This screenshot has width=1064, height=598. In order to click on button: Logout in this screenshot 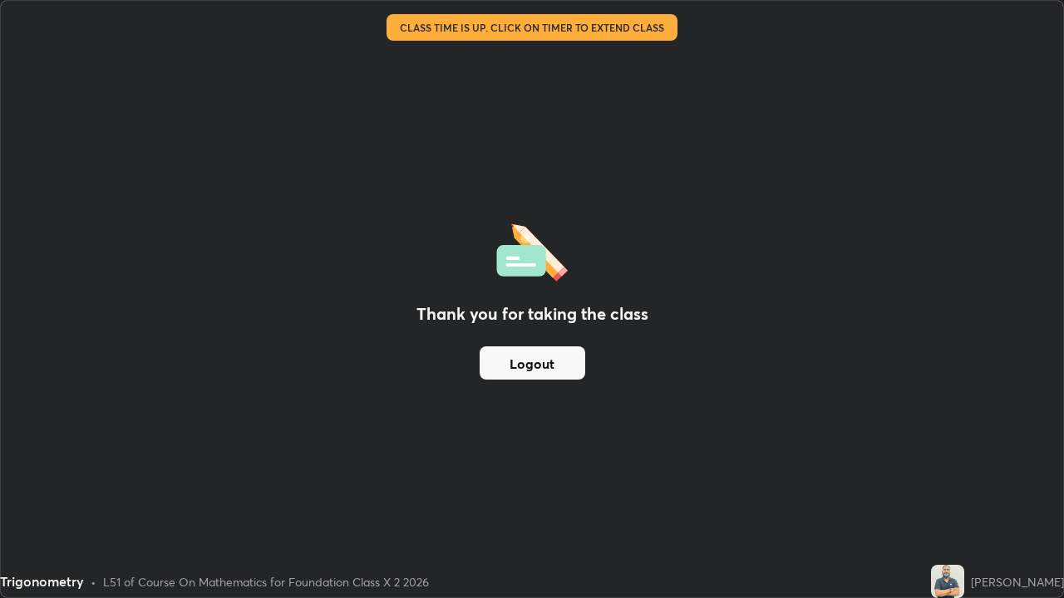, I will do `click(532, 363)`.